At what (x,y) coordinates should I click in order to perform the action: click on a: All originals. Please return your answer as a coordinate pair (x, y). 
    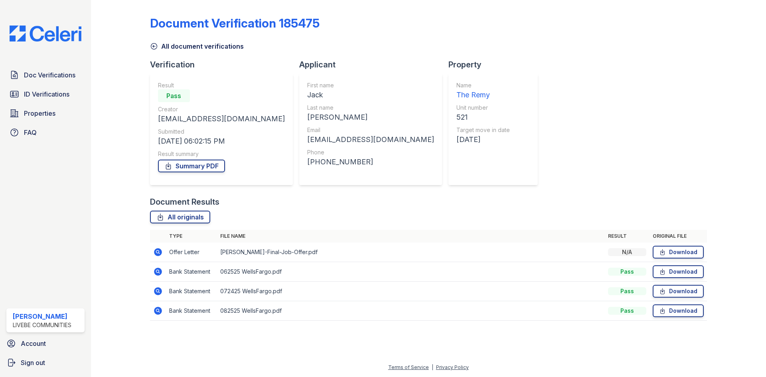
    Looking at the image, I should click on (180, 217).